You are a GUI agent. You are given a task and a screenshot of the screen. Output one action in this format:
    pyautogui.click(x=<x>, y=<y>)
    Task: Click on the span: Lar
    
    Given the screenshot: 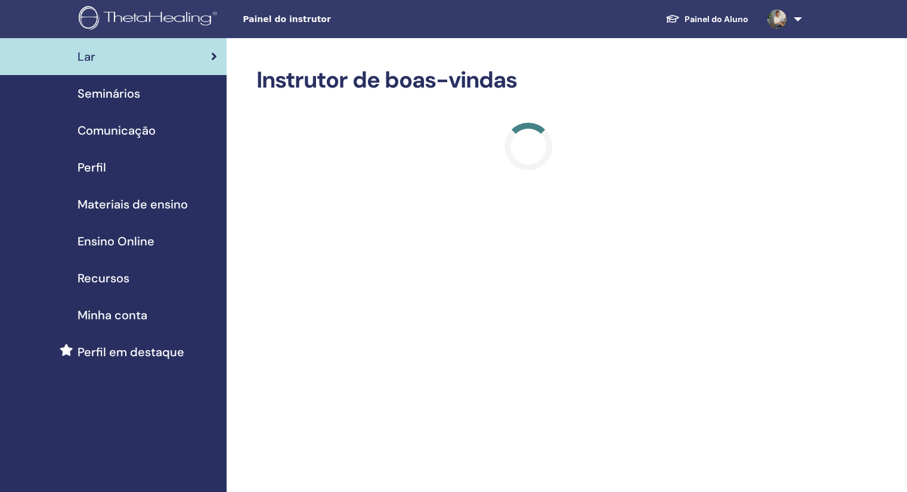 What is the action you would take?
    pyautogui.click(x=86, y=57)
    